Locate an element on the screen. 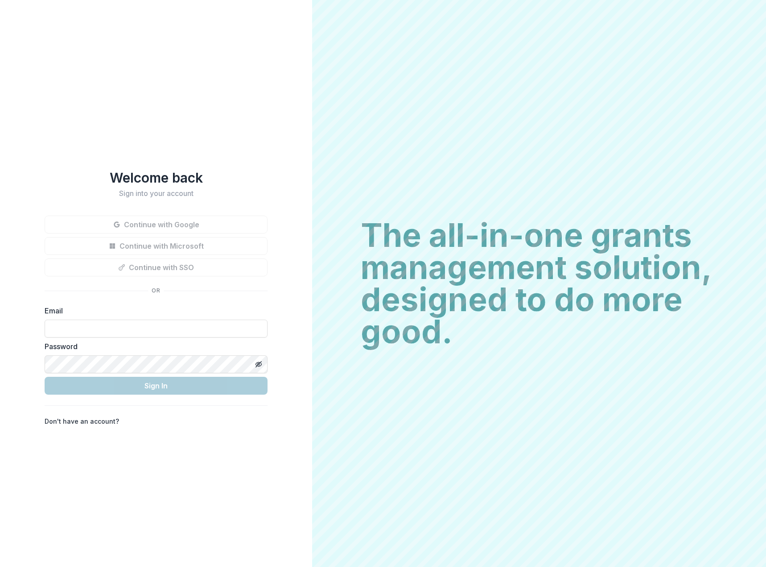  h2: Sign into your account is located at coordinates (156, 193).